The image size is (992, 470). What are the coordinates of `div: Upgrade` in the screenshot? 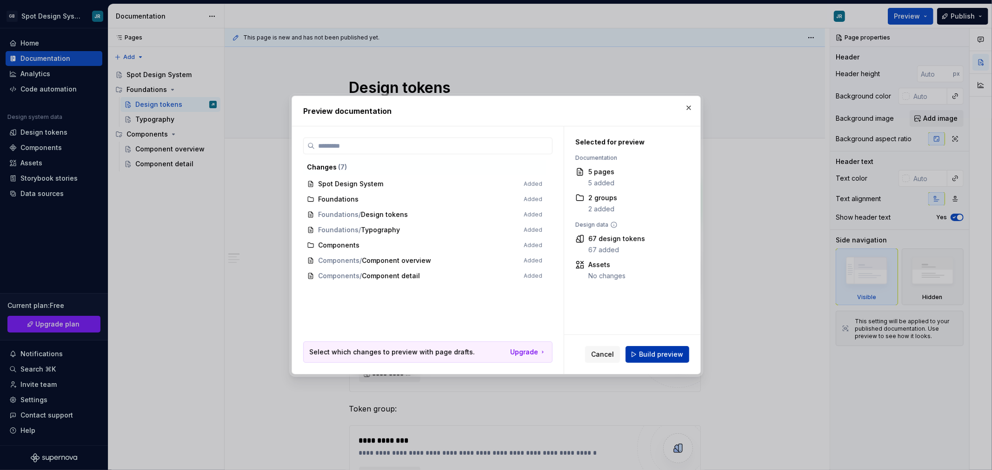 It's located at (528, 352).